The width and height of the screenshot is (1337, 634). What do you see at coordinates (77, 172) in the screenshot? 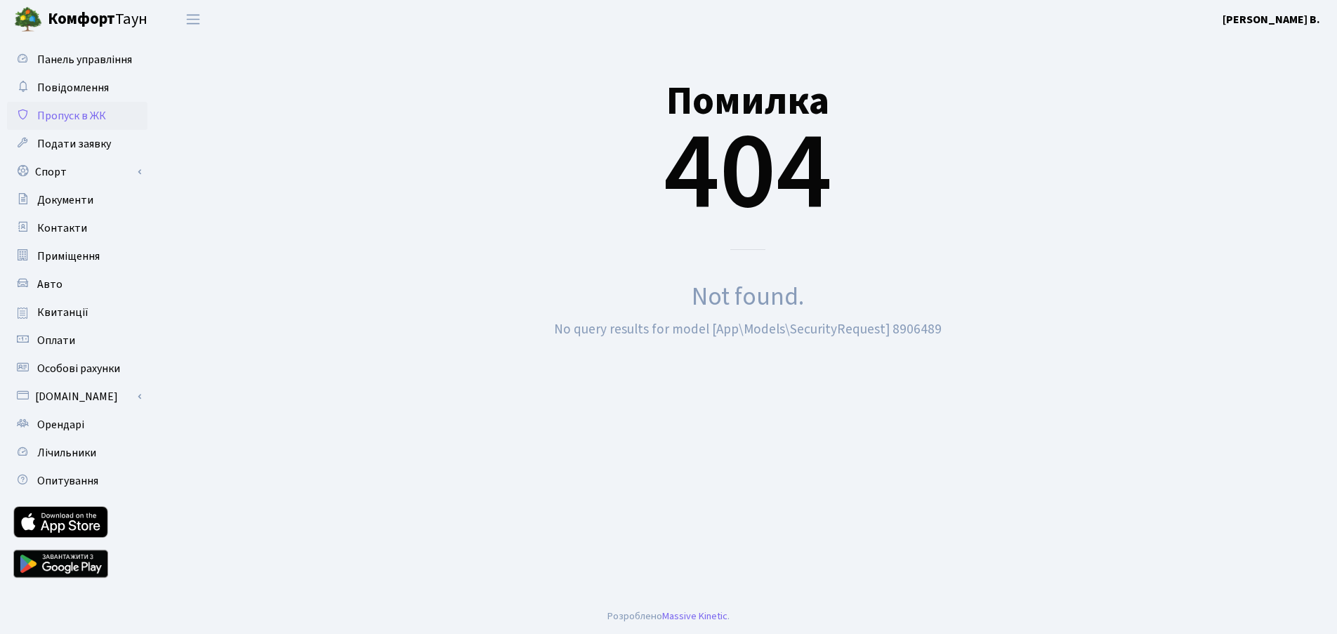
I see `a: Спорт` at bounding box center [77, 172].